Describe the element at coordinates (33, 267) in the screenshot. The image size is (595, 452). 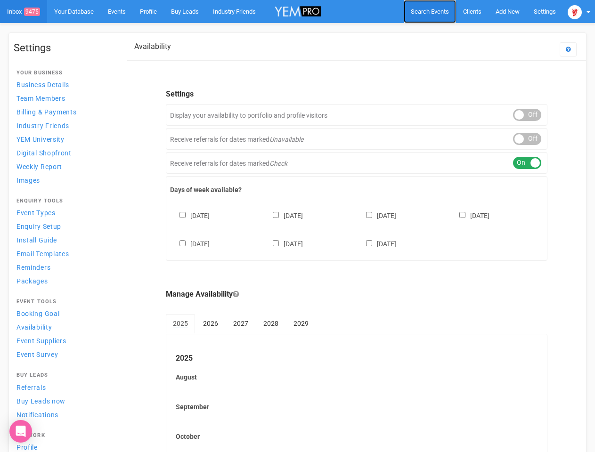
I see `span: Reminders` at that location.